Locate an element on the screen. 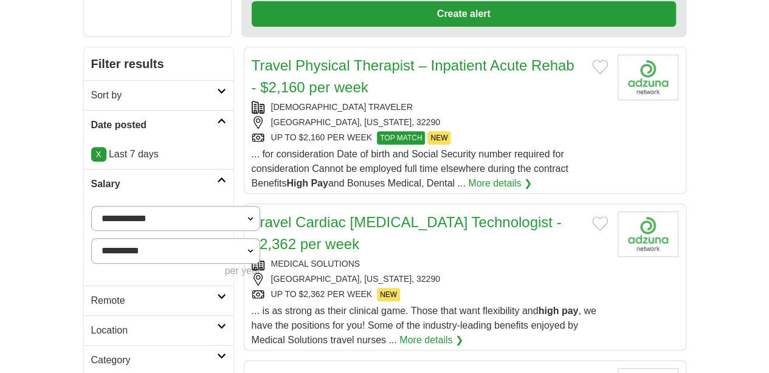  div: per year is located at coordinates (176, 271).